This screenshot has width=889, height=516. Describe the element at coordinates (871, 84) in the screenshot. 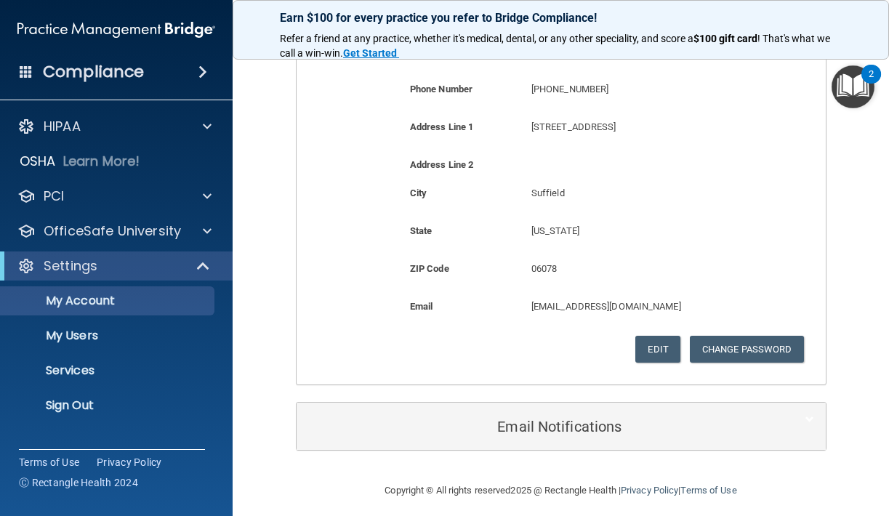

I see `div: 2` at that location.